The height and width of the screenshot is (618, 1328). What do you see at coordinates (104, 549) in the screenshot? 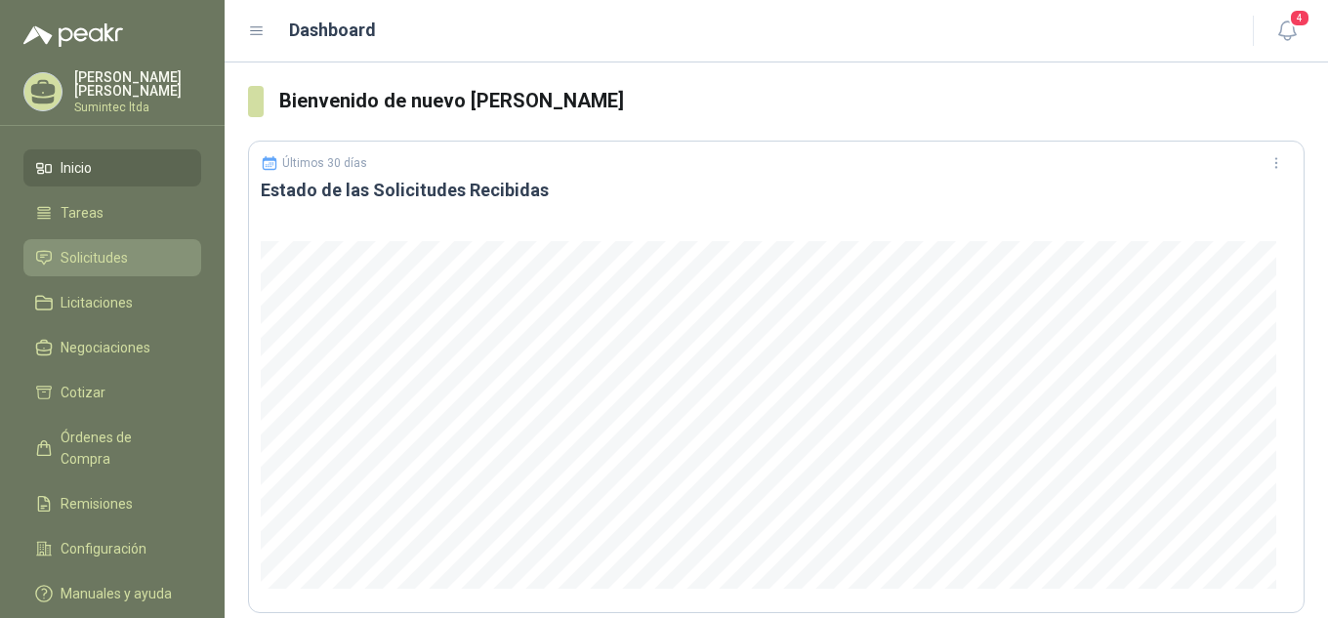
I see `span: Configuración` at bounding box center [104, 549].